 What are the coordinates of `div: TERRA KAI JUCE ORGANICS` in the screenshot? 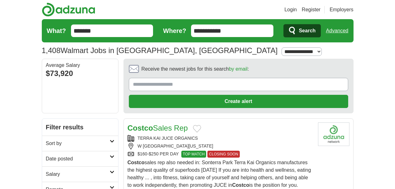 It's located at (221, 138).